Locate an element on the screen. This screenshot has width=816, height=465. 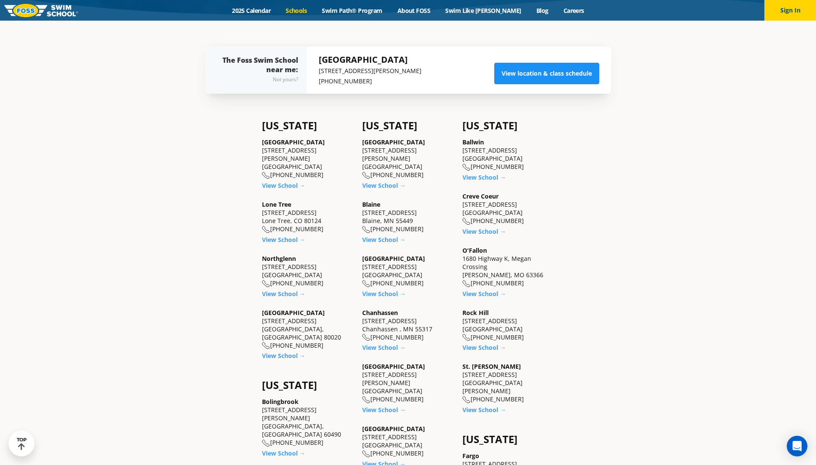
div: The Foss Swim School near me: is located at coordinates (260, 70).